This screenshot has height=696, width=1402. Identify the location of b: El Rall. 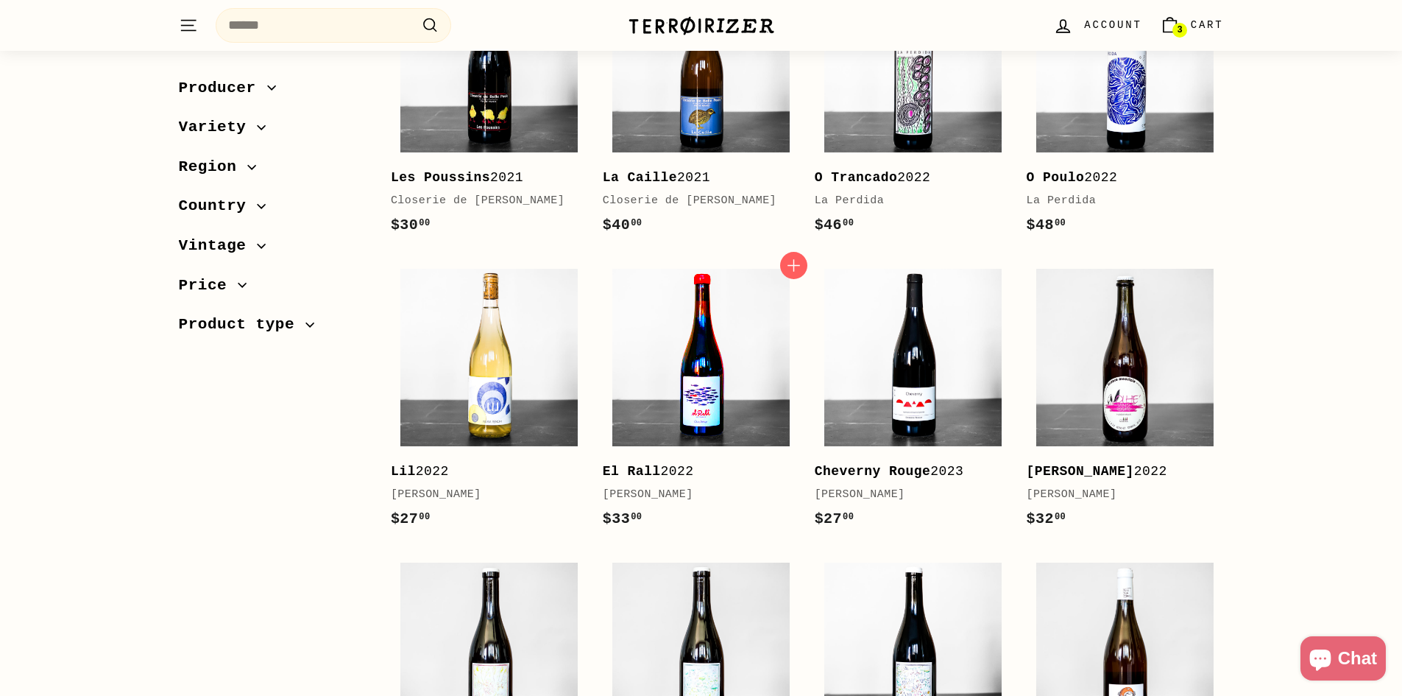
(632, 471).